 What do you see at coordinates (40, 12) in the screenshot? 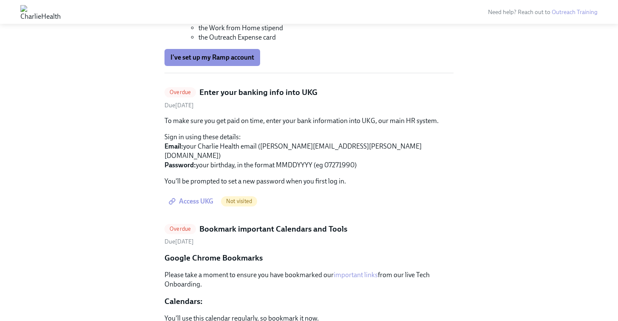
I see `img: CharlieHealth` at bounding box center [40, 12].